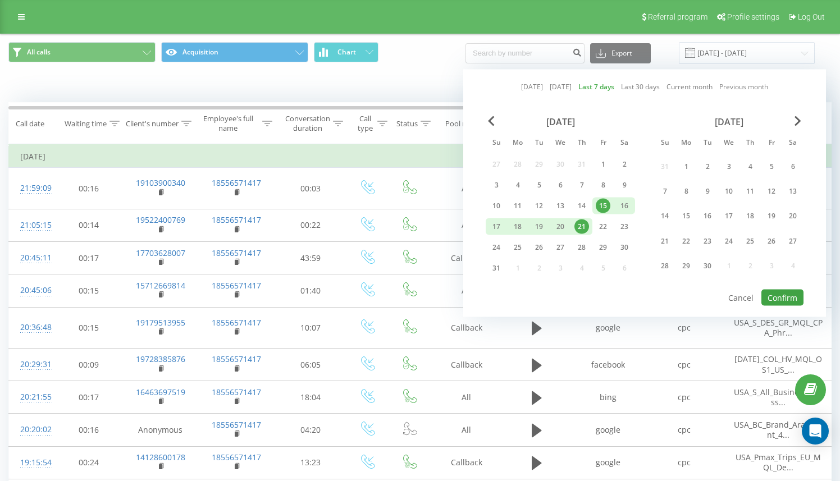  I want to click on td: 00:14, so click(89, 225).